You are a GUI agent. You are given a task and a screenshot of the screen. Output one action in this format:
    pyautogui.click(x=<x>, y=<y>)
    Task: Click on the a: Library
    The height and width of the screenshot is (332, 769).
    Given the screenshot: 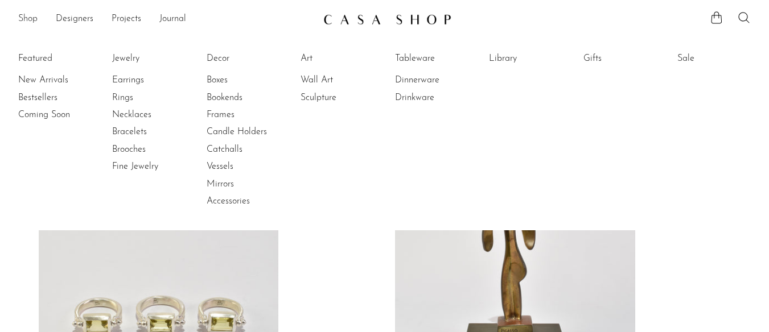 What is the action you would take?
    pyautogui.click(x=531, y=59)
    